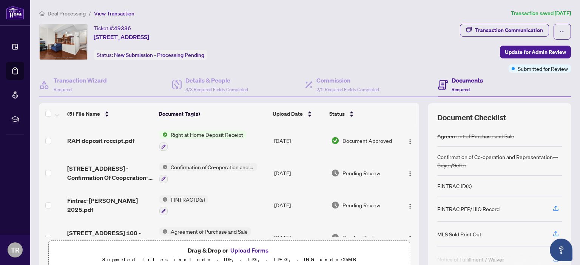 The image size is (580, 265). I want to click on button: Open asap, so click(561, 250).